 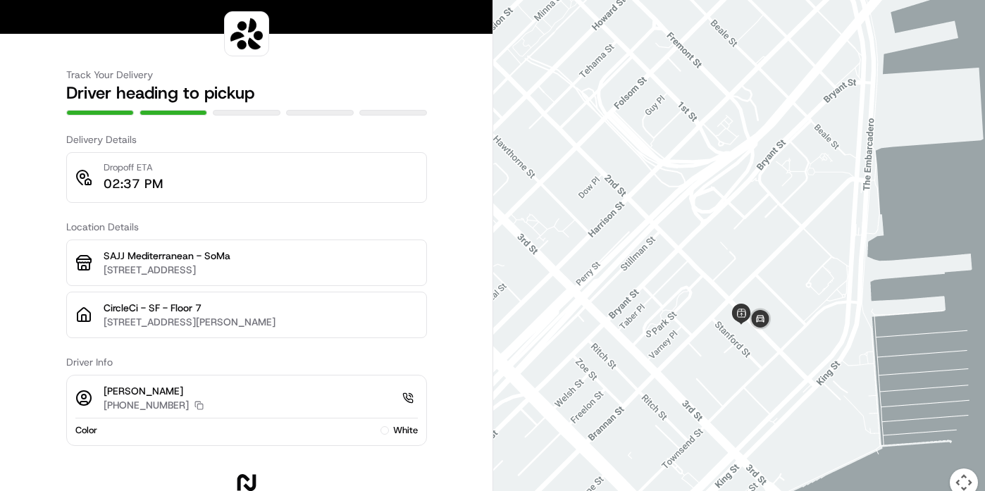 I want to click on h3: Location Details, so click(x=247, y=227).